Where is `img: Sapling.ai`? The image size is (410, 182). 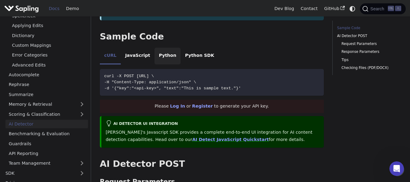 img: Sapling.ai is located at coordinates (22, 9).